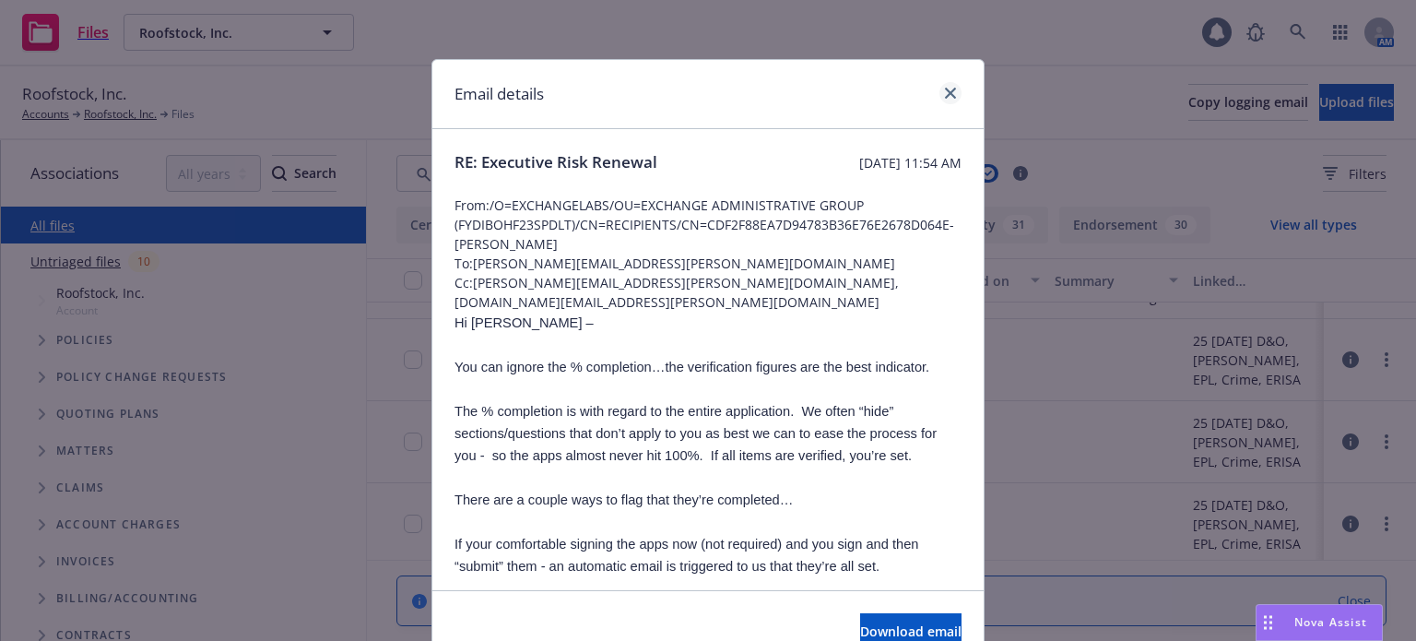  What do you see at coordinates (1319, 622) in the screenshot?
I see `button: Nova Assist` at bounding box center [1319, 622].